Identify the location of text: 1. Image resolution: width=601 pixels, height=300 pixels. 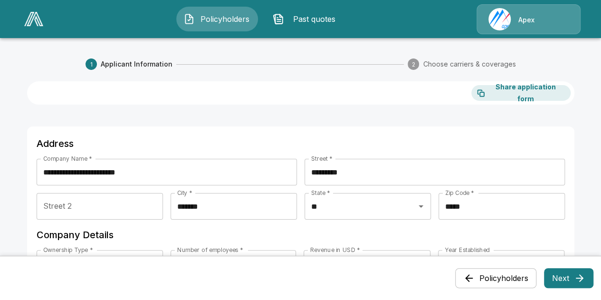
(91, 64).